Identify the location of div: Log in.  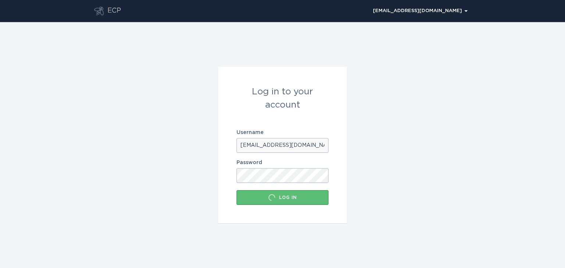
(282, 198).